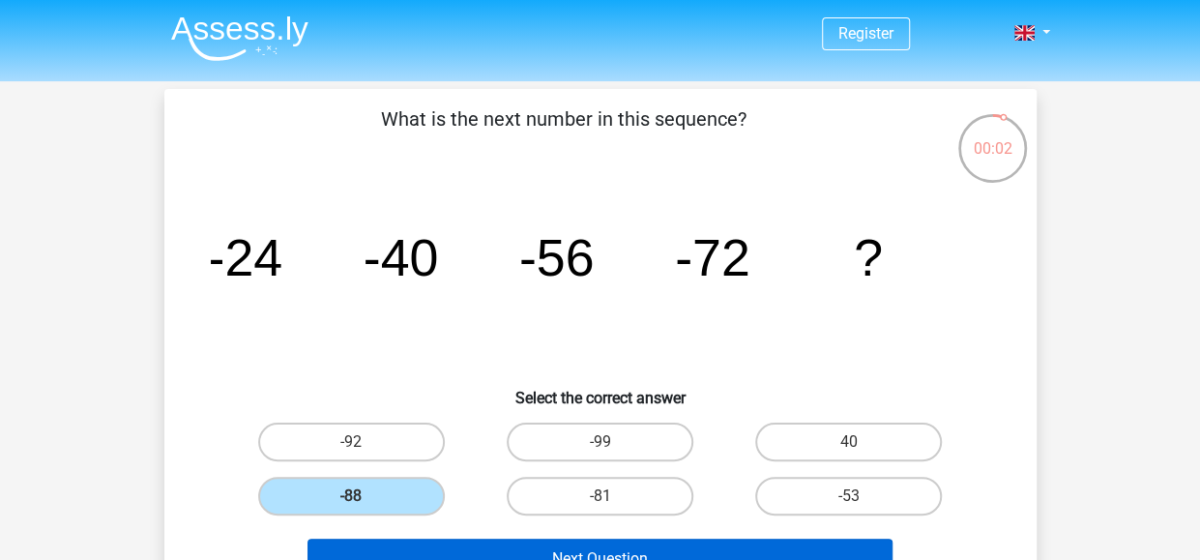 This screenshot has width=1200, height=560. Describe the element at coordinates (351, 496) in the screenshot. I see `label: -88` at that location.